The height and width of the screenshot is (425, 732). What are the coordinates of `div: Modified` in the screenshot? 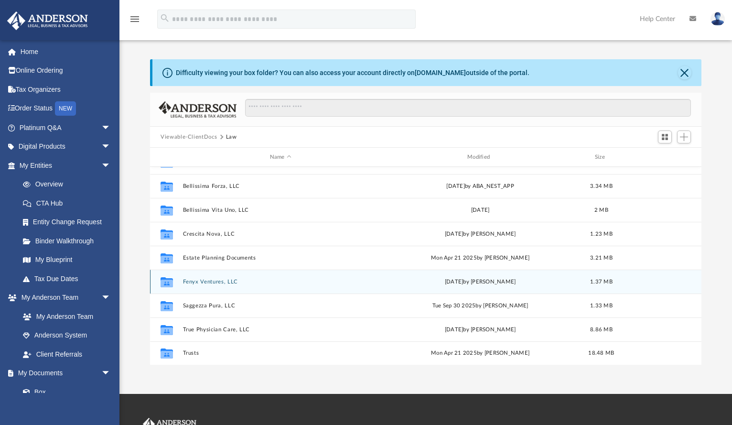 It's located at (480, 157).